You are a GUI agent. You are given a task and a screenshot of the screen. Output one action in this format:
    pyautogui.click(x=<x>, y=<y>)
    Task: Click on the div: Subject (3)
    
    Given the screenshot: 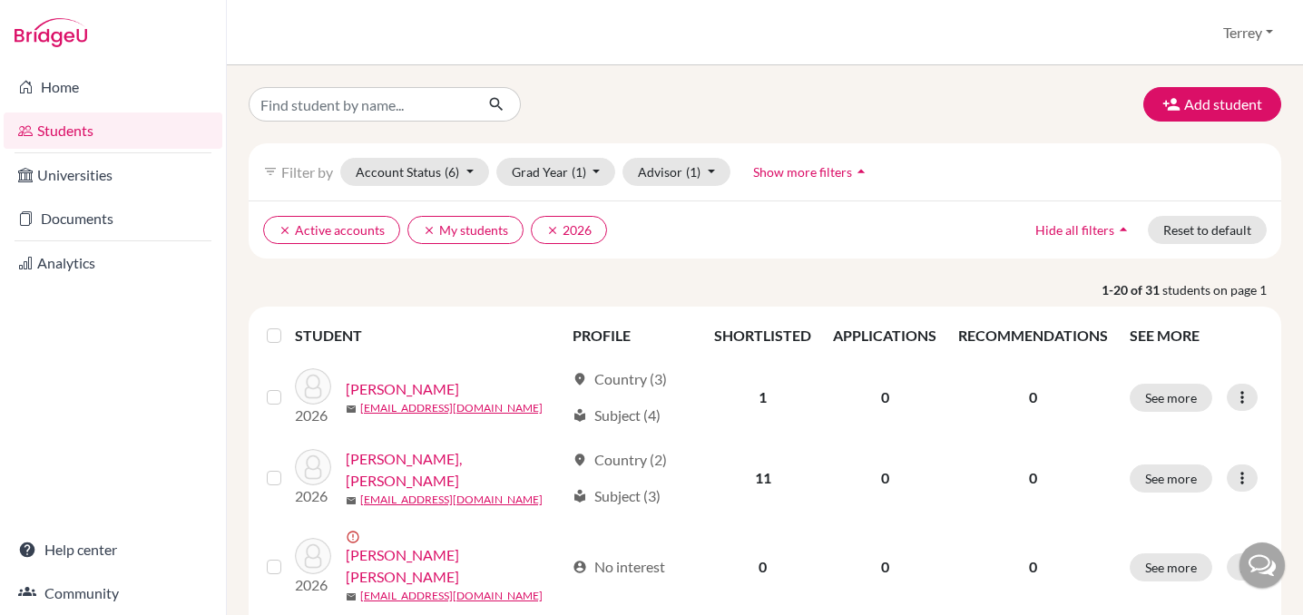 What is the action you would take?
    pyautogui.click(x=616, y=496)
    